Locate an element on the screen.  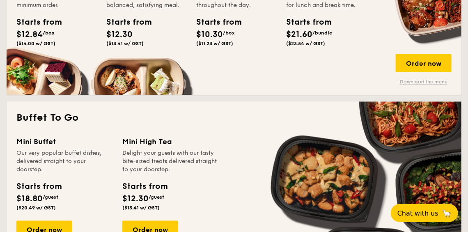
span: Chat with us is located at coordinates (418, 213).